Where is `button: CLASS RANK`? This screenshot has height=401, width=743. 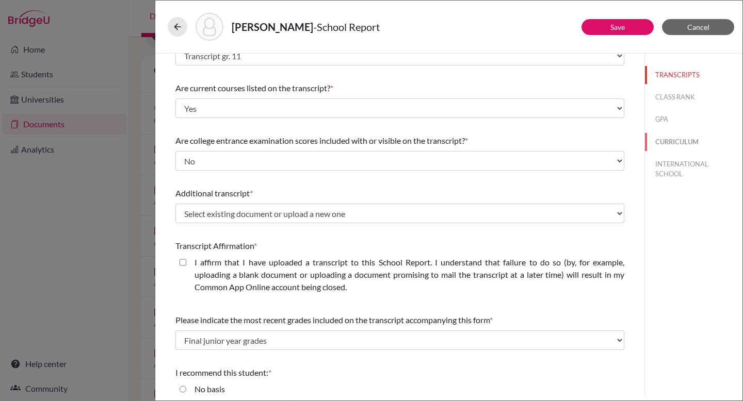 button: CLASS RANK is located at coordinates (693, 97).